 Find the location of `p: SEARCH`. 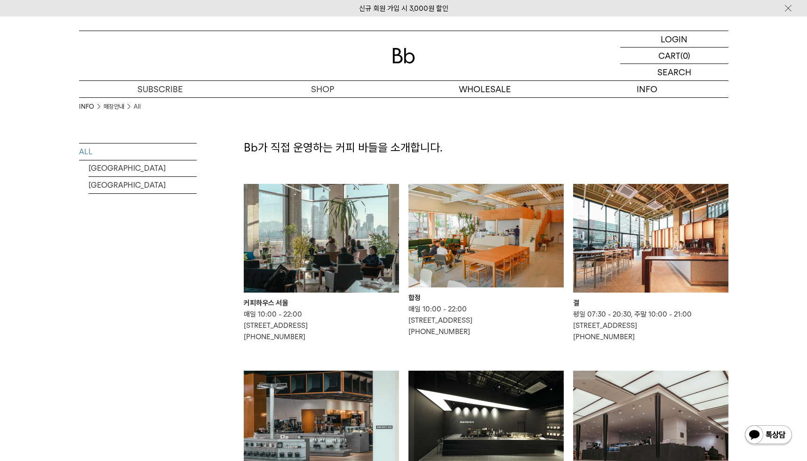

p: SEARCH is located at coordinates (674, 72).